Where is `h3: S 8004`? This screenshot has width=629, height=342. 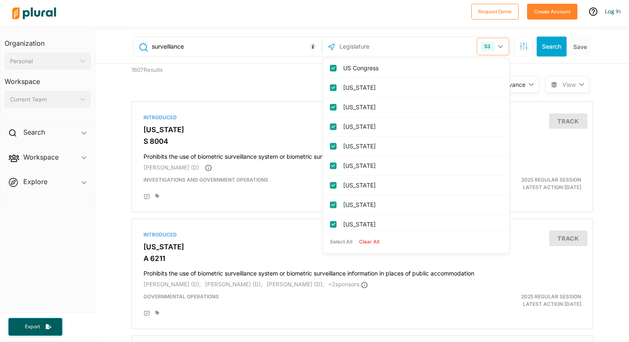 h3: S 8004 is located at coordinates (362, 141).